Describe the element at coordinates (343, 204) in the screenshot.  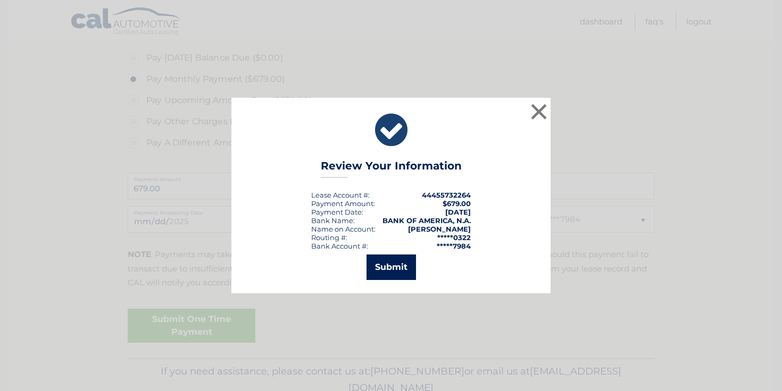
I see `div: Payment Amount:` at that location.